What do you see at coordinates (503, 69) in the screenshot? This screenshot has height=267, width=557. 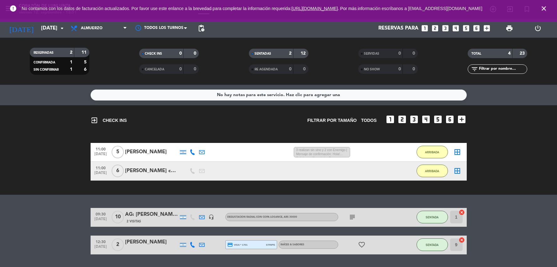 I see `input: Filtrar por nombre...` at bounding box center [503, 69].